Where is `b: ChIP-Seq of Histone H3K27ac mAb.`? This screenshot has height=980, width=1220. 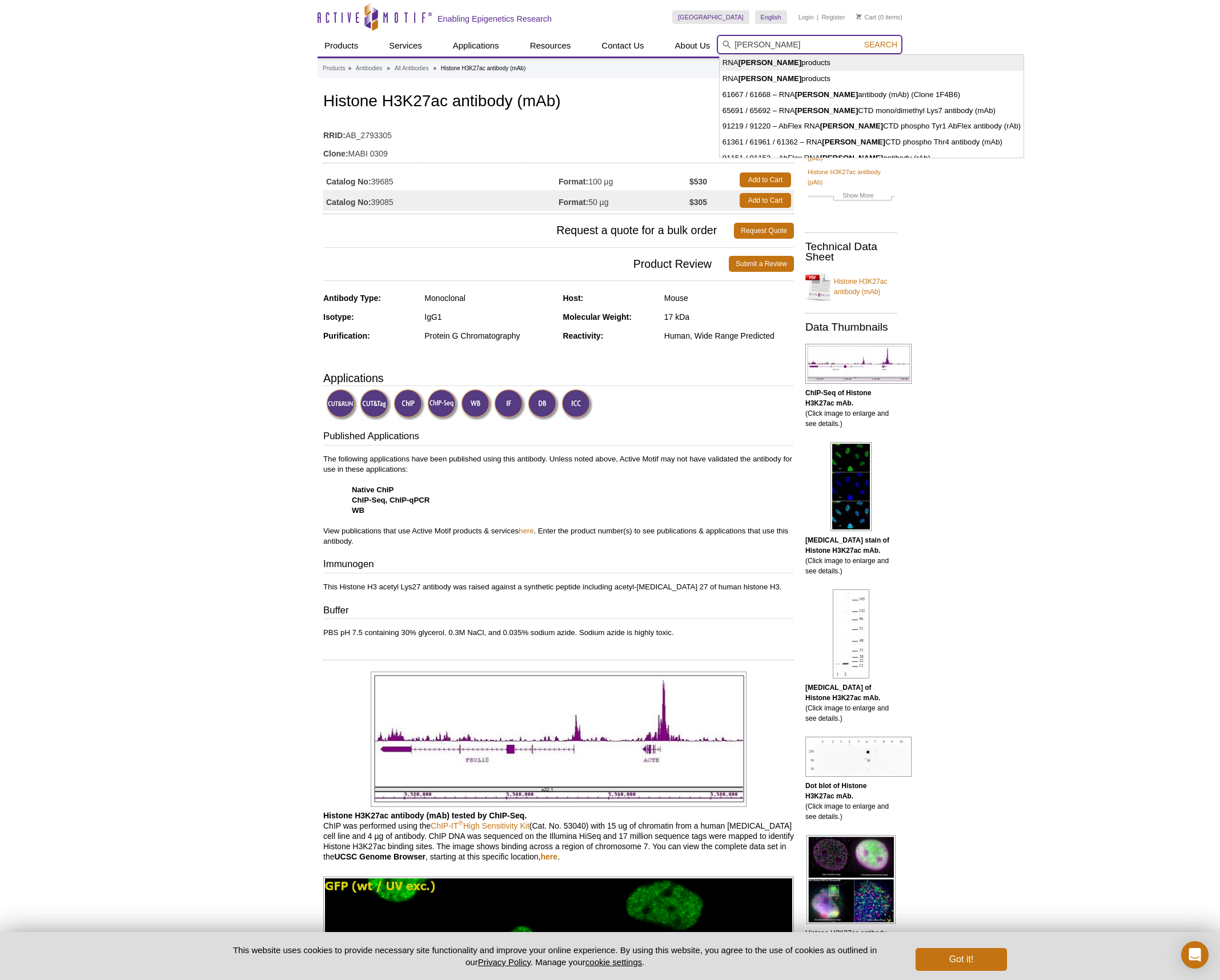 b: ChIP-Seq of Histone H3K27ac mAb. is located at coordinates (838, 398).